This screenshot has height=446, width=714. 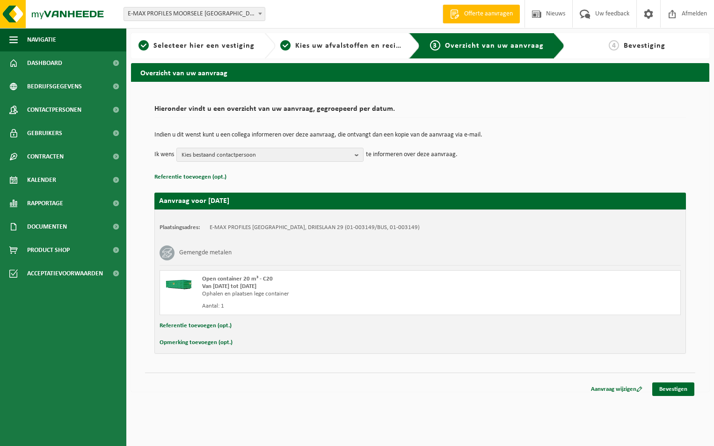 What do you see at coordinates (47, 227) in the screenshot?
I see `span: Documenten` at bounding box center [47, 227].